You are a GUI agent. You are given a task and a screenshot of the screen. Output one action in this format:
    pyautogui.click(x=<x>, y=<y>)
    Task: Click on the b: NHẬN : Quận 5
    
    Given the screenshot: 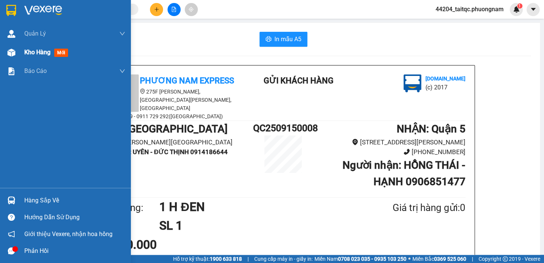 What is the action you would take?
    pyautogui.click(x=431, y=129)
    